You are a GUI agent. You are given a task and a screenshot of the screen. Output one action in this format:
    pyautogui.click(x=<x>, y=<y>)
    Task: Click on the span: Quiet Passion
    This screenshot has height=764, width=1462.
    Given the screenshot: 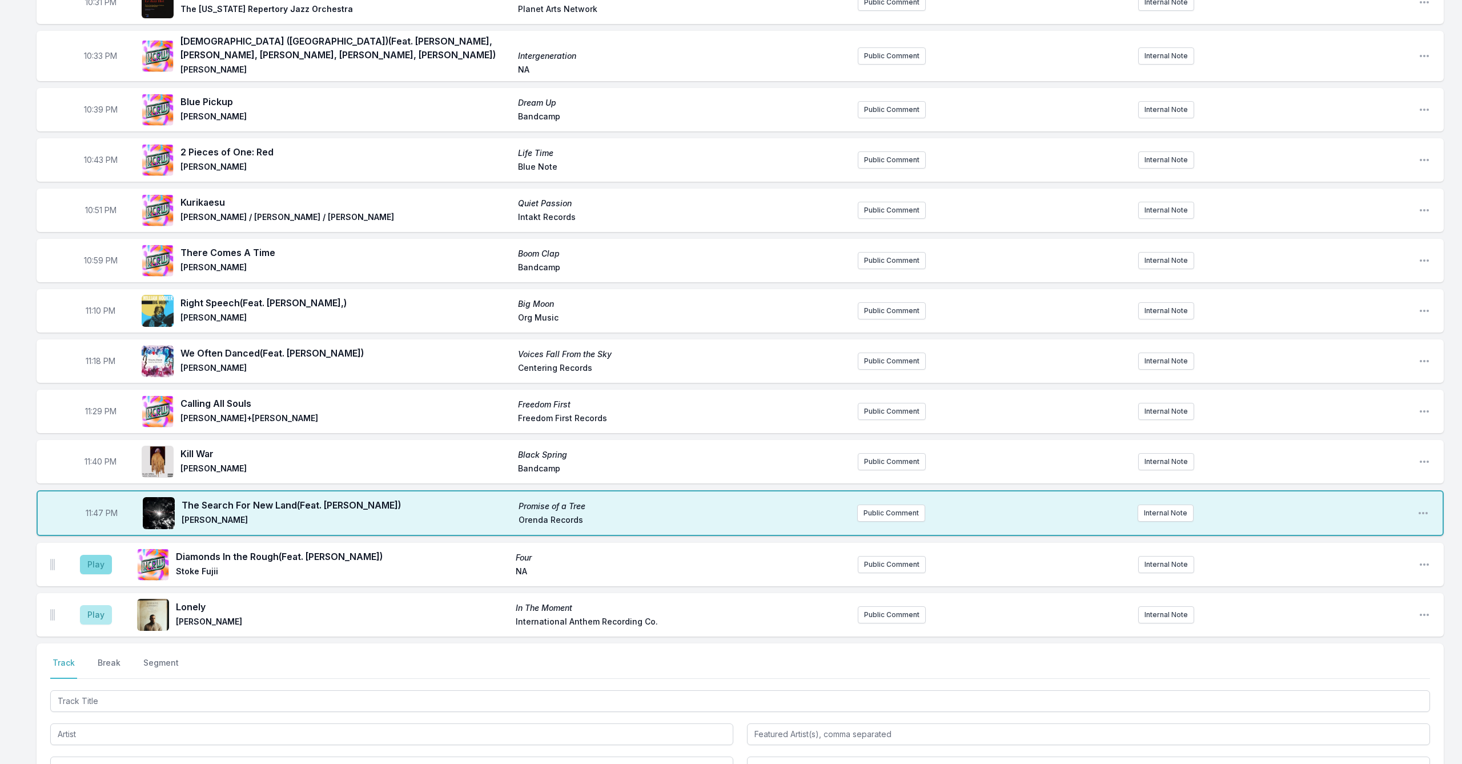 What is the action you would take?
    pyautogui.click(x=683, y=203)
    